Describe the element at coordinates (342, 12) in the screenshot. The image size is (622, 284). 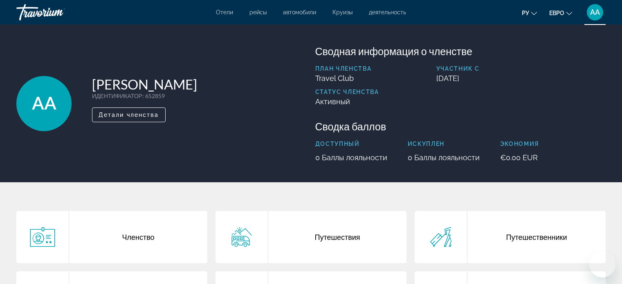
I see `font: Круизы` at that location.